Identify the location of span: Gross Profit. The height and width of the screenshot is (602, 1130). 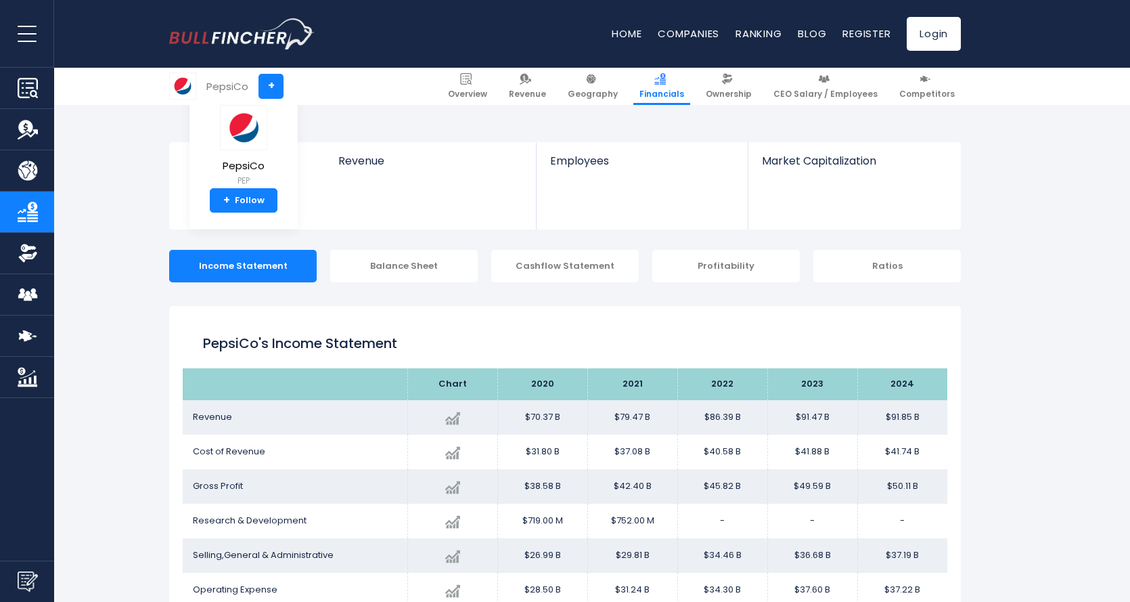
(218, 485).